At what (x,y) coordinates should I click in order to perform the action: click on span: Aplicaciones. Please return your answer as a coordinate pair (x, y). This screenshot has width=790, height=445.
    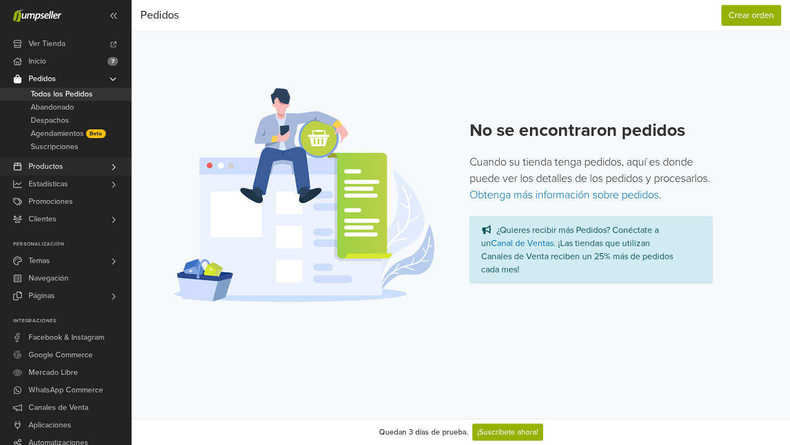
    Looking at the image, I should click on (50, 425).